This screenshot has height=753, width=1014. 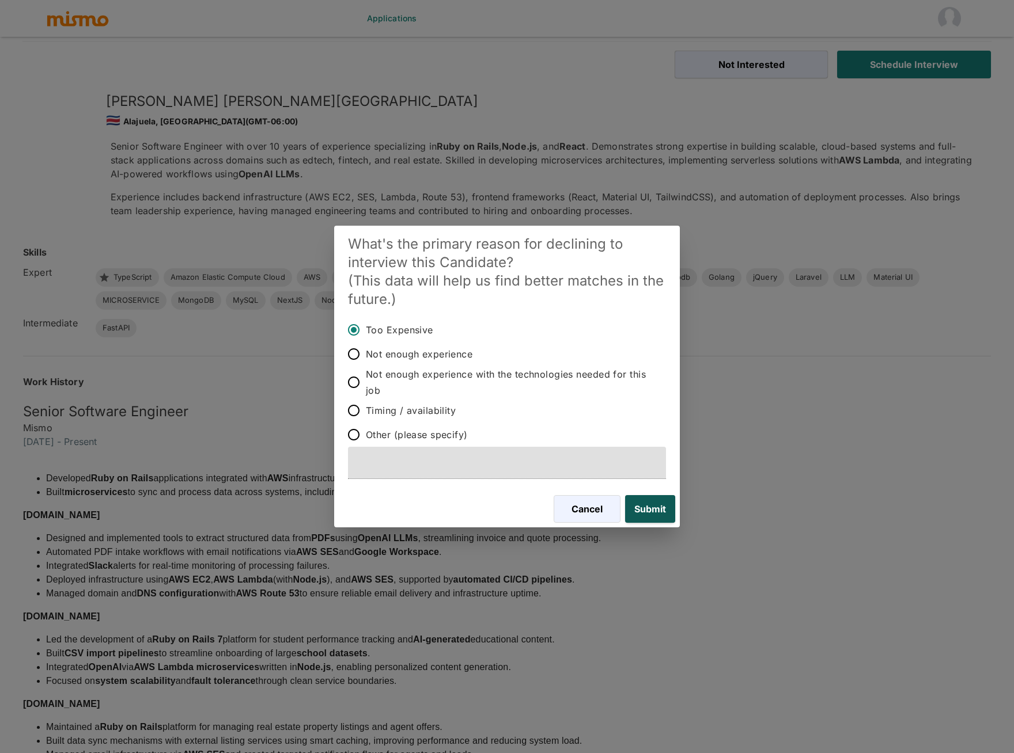 I want to click on span: Not enough experience with the technologies needed for this job, so click(x=511, y=382).